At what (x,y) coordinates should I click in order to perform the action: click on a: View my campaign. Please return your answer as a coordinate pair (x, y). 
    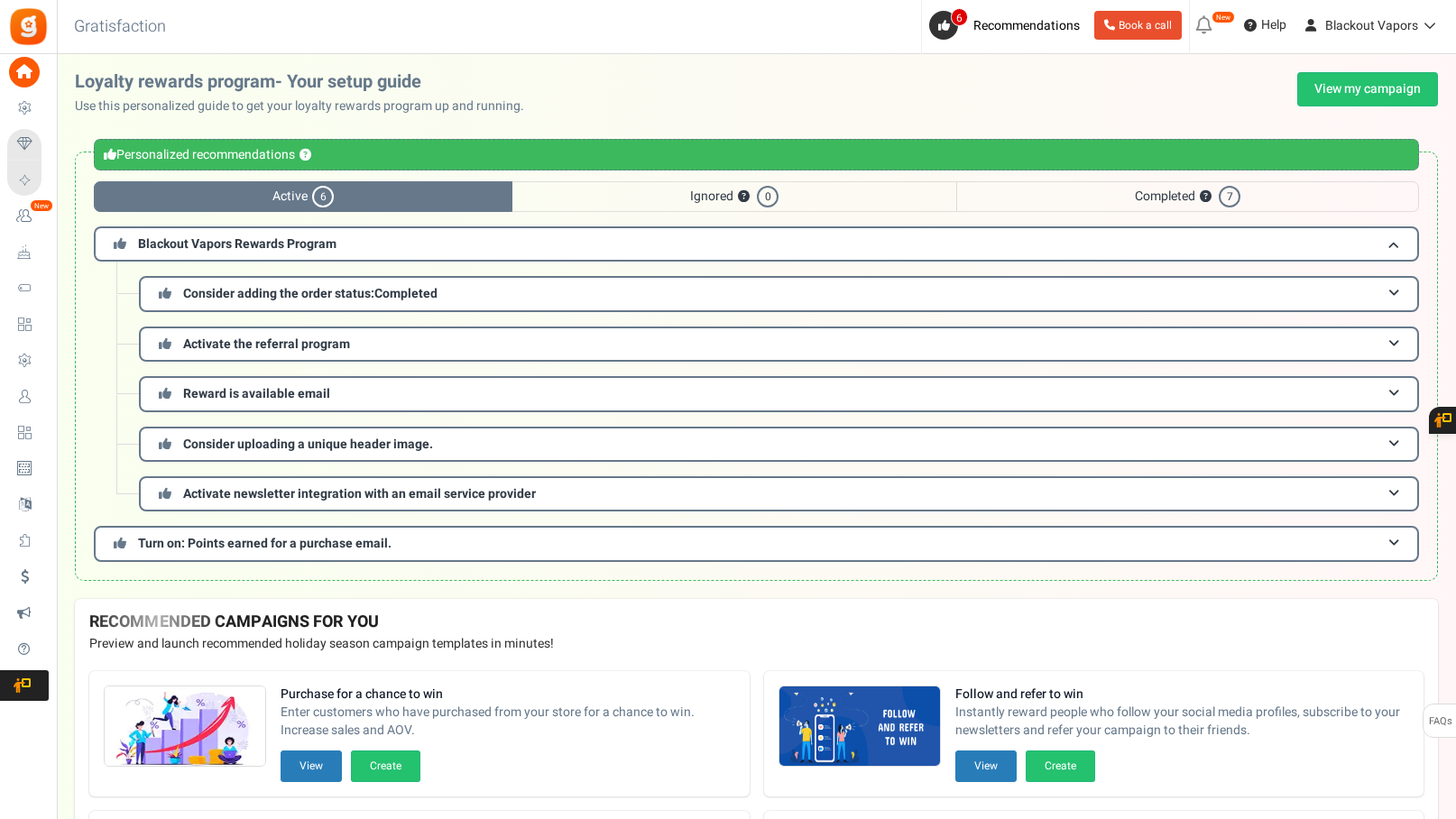
    Looking at the image, I should click on (1368, 90).